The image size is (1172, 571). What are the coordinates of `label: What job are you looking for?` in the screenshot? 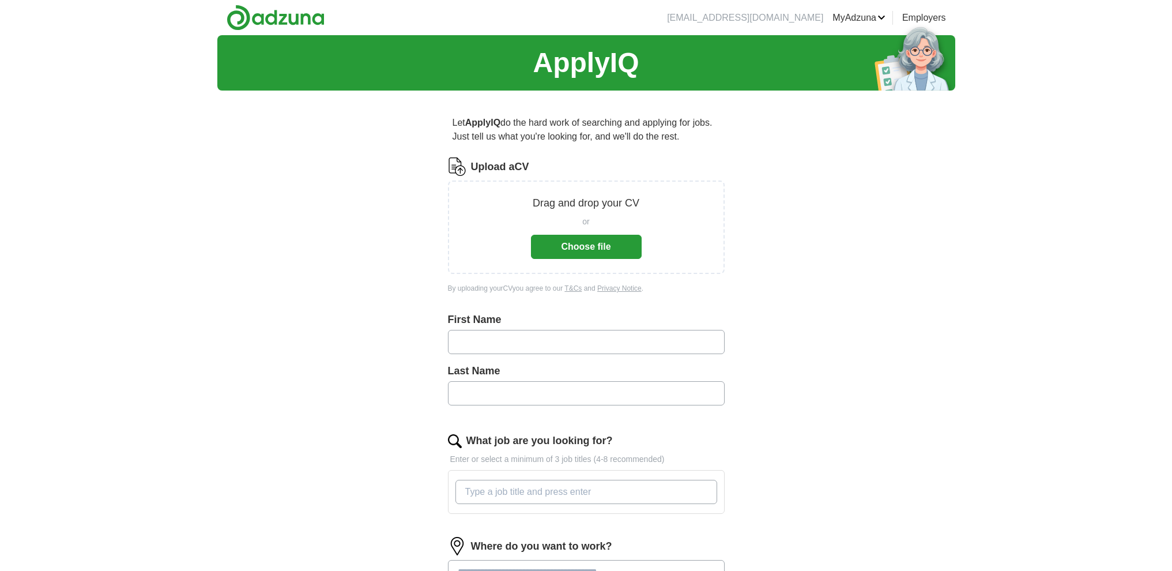 It's located at (540, 440).